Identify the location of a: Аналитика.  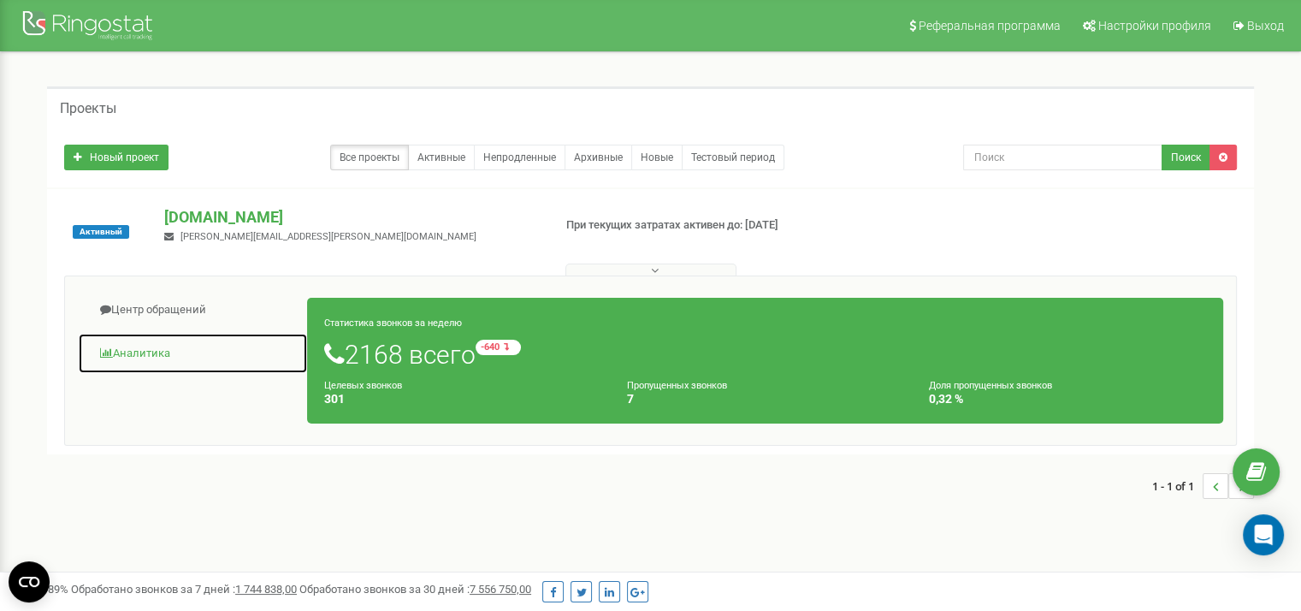
(192, 353).